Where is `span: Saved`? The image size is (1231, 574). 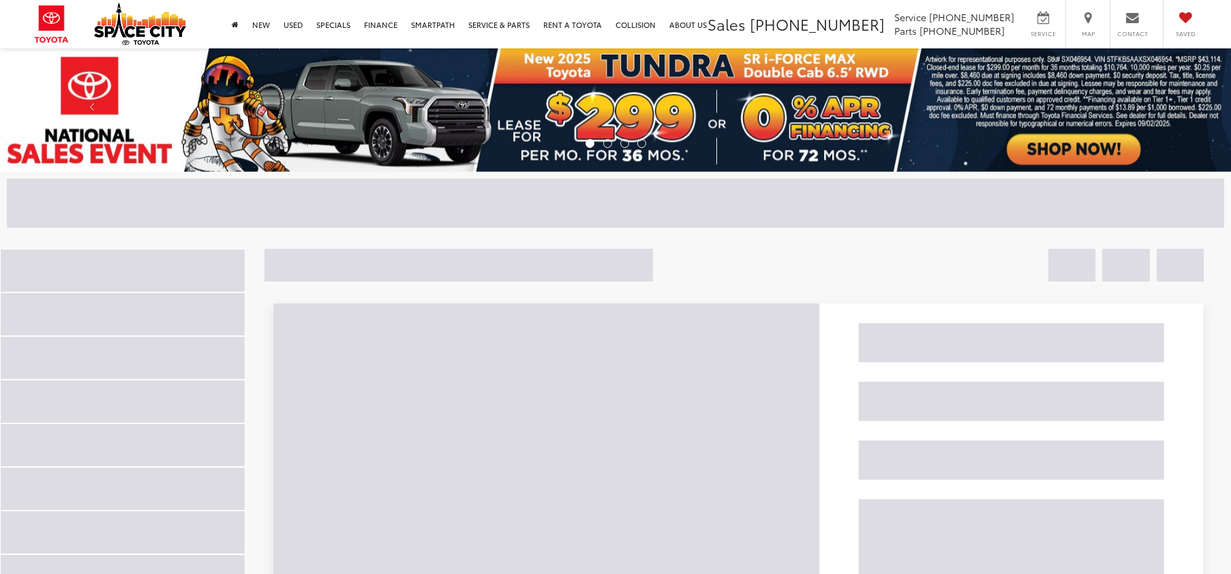
span: Saved is located at coordinates (1185, 33).